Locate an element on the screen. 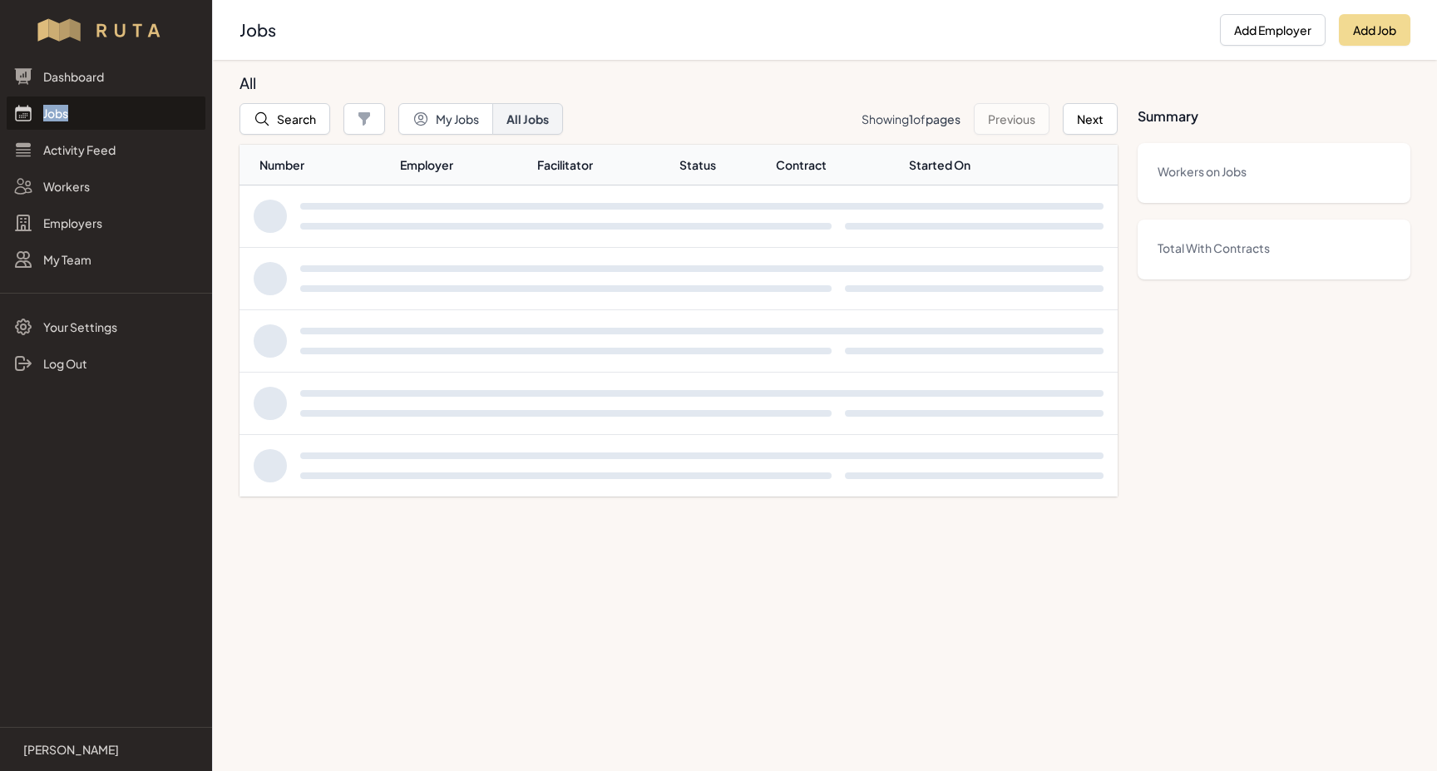 This screenshot has width=1437, height=771. th: Number is located at coordinates (316, 165).